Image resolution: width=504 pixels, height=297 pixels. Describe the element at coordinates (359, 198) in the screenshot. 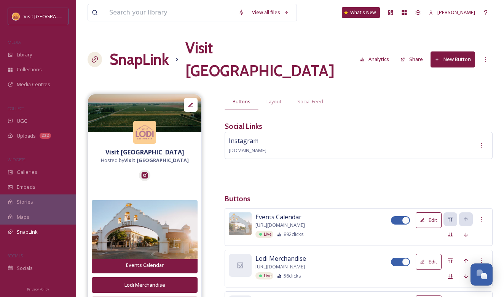

I see `h3: Buttons` at that location.